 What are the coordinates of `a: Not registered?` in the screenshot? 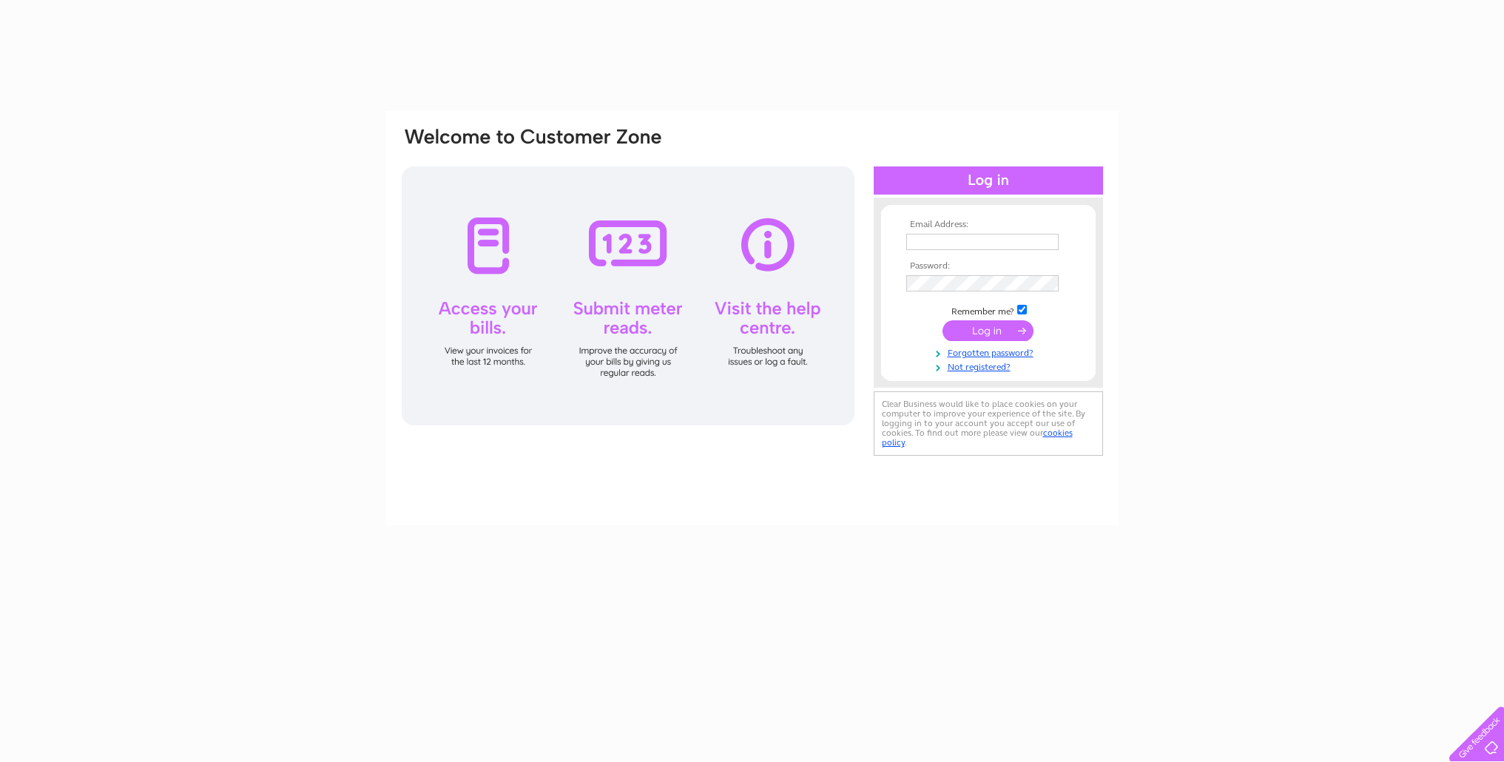 It's located at (990, 365).